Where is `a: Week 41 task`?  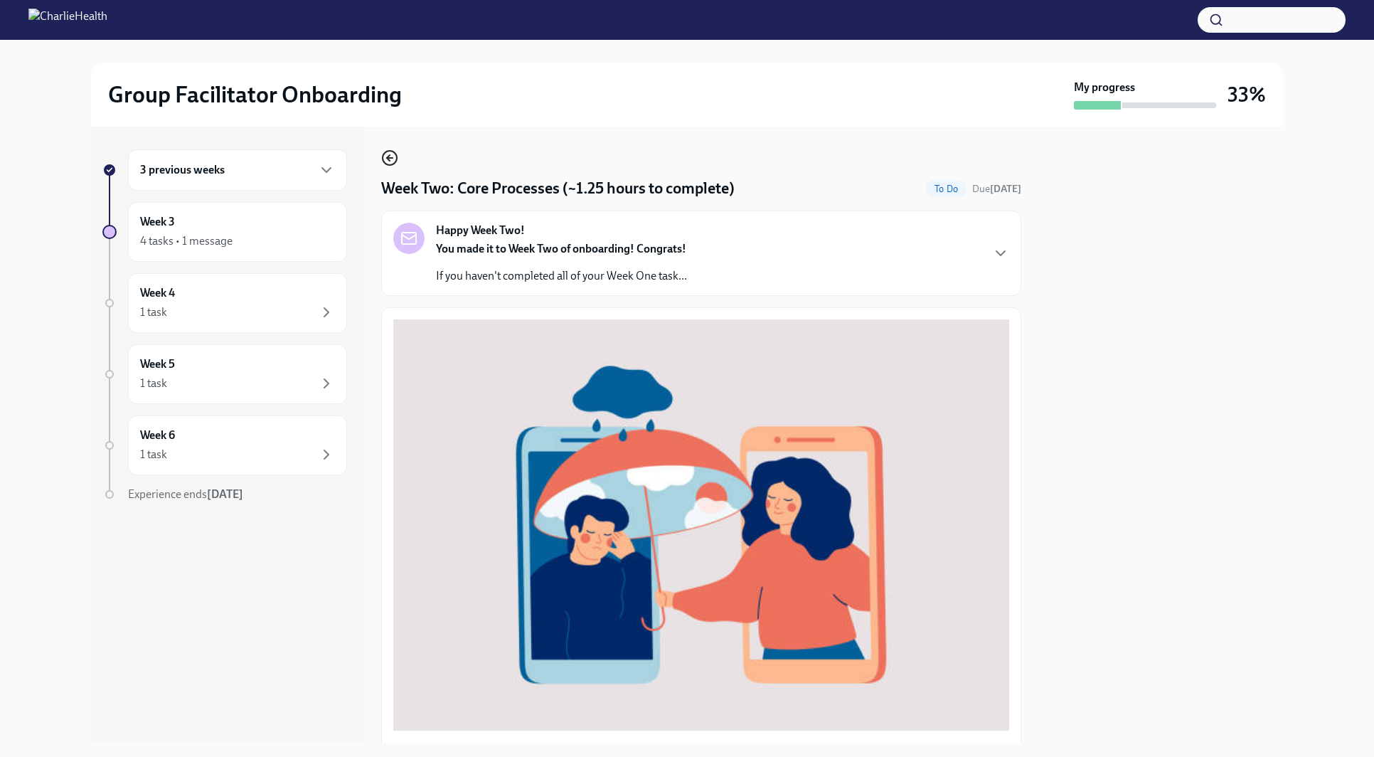 a: Week 41 task is located at coordinates (225, 303).